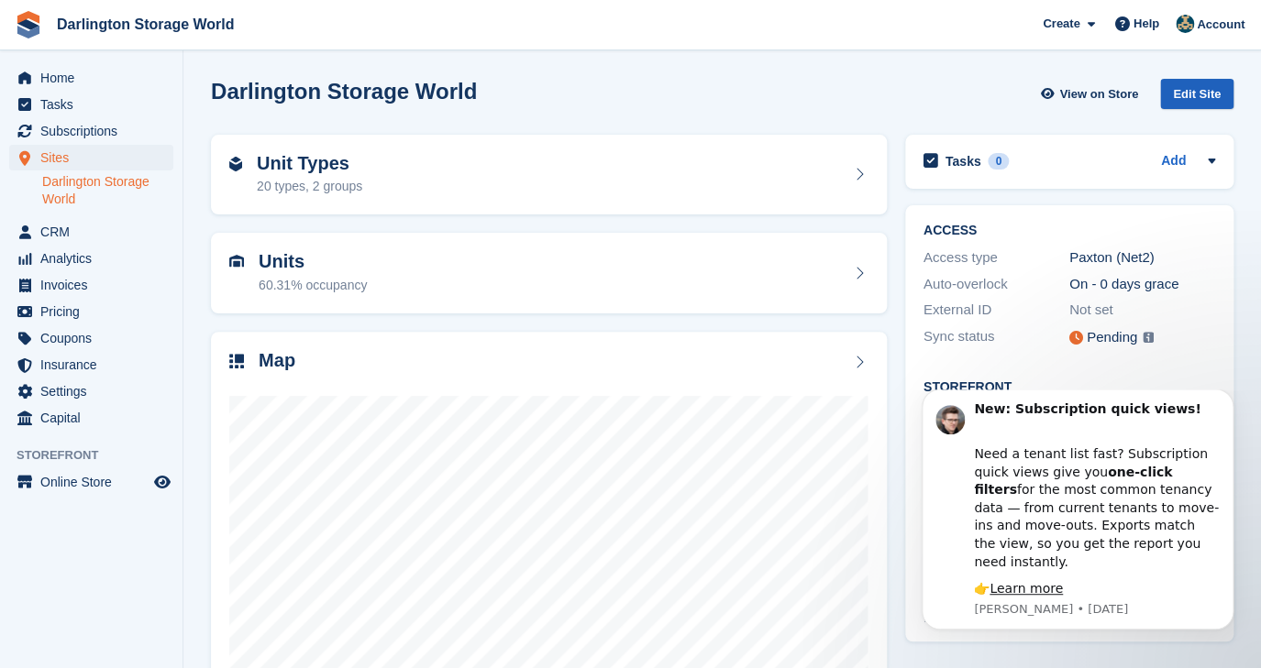 Image resolution: width=1261 pixels, height=668 pixels. I want to click on a: Add, so click(1173, 161).